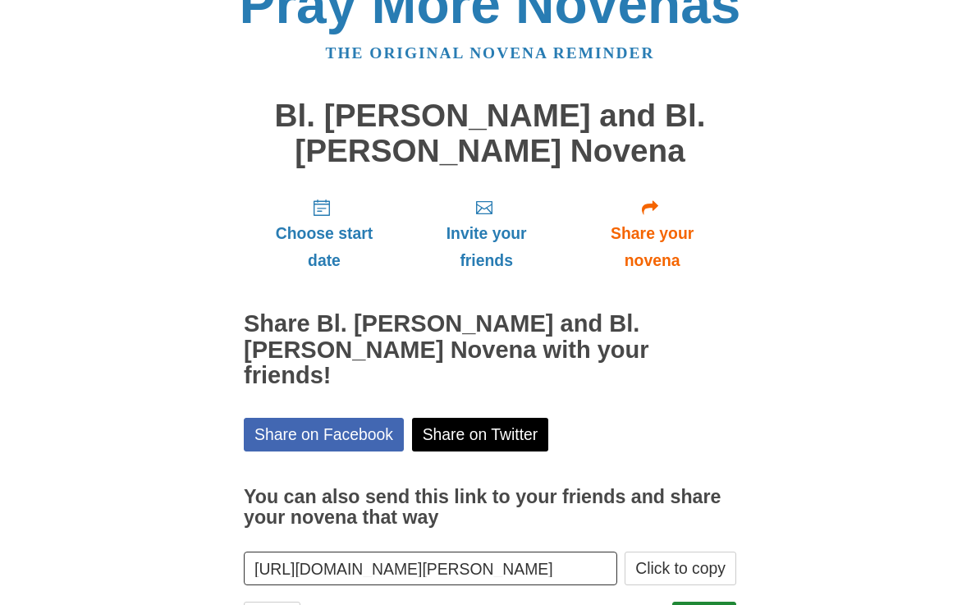 This screenshot has width=980, height=605. Describe the element at coordinates (480, 434) in the screenshot. I see `a: Share on Twitter` at that location.